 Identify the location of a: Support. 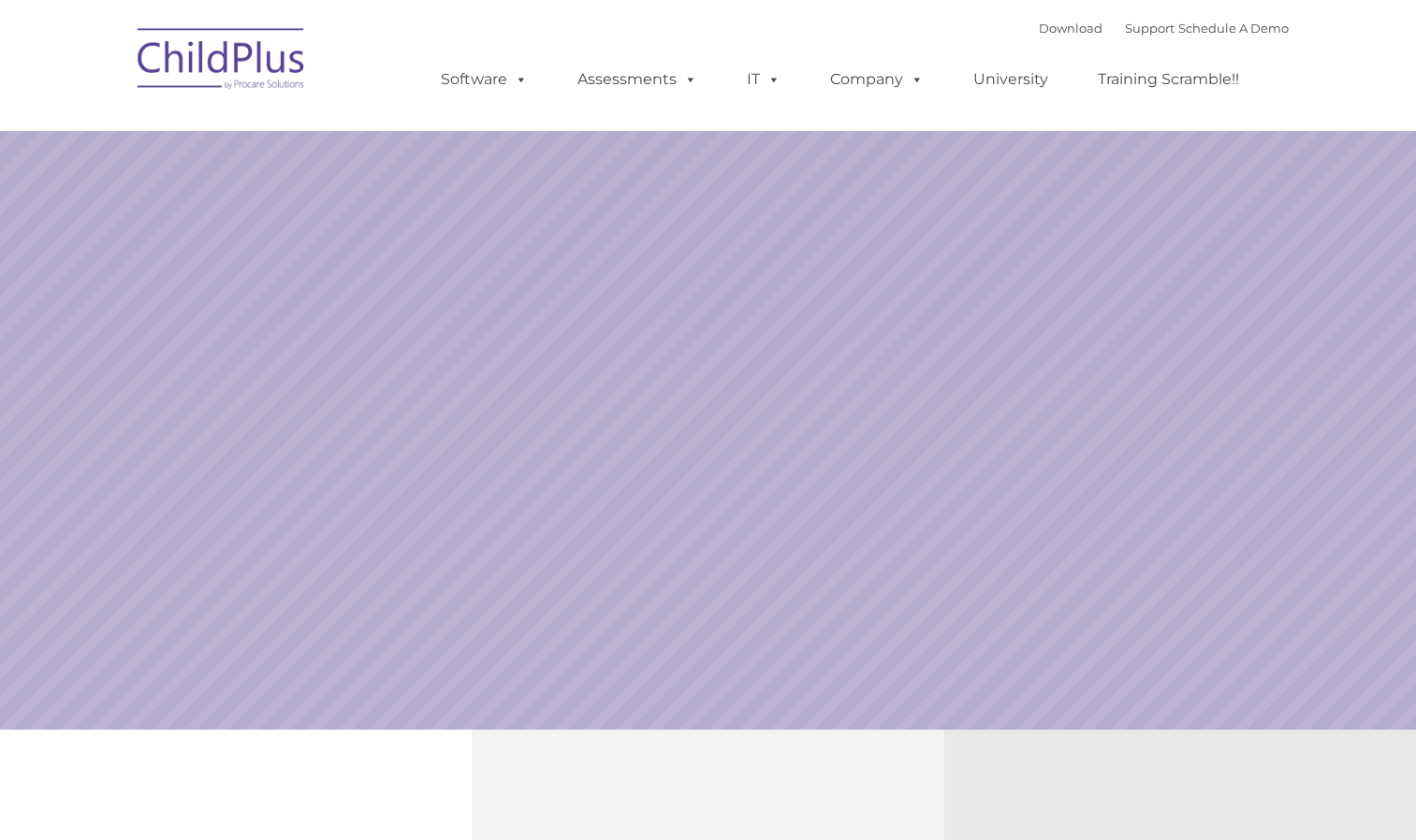
(1149, 28).